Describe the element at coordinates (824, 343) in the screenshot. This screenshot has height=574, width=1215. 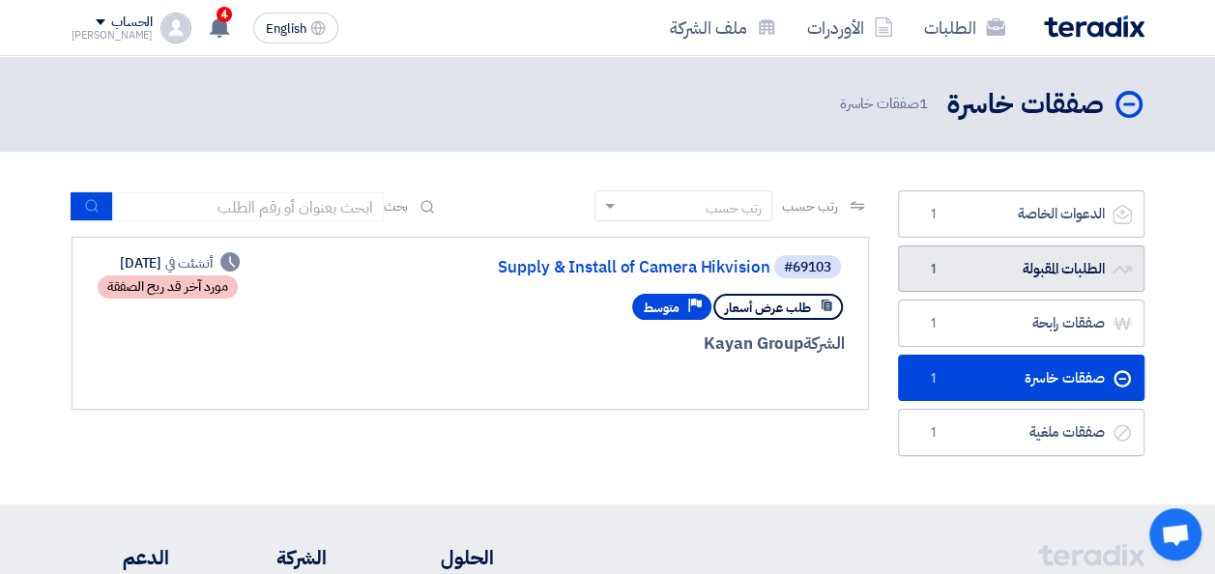
I see `span: الشركة` at that location.